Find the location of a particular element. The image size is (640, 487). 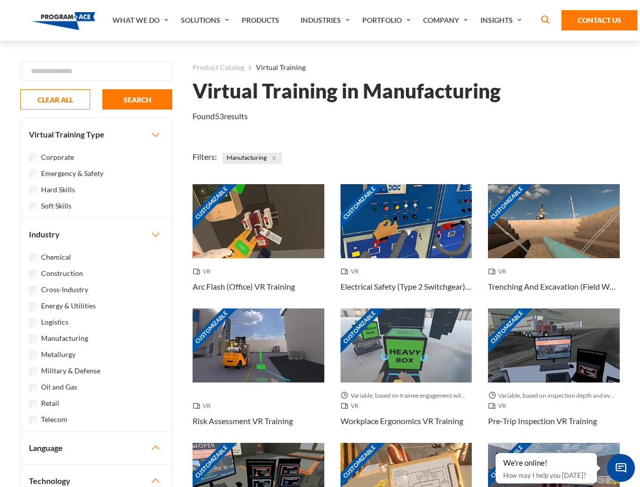

label: Energy & Utilities is located at coordinates (68, 306).